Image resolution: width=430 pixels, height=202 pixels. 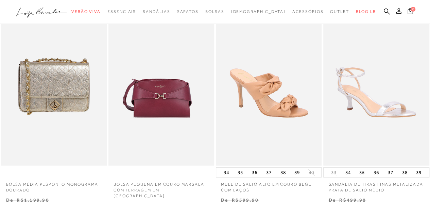 What do you see at coordinates (376, 185) in the screenshot?
I see `p: SANDÁLIA DE TIRAS FINAS METALIZADA PRATA DE SALTO MÉDIO` at bounding box center [376, 185].